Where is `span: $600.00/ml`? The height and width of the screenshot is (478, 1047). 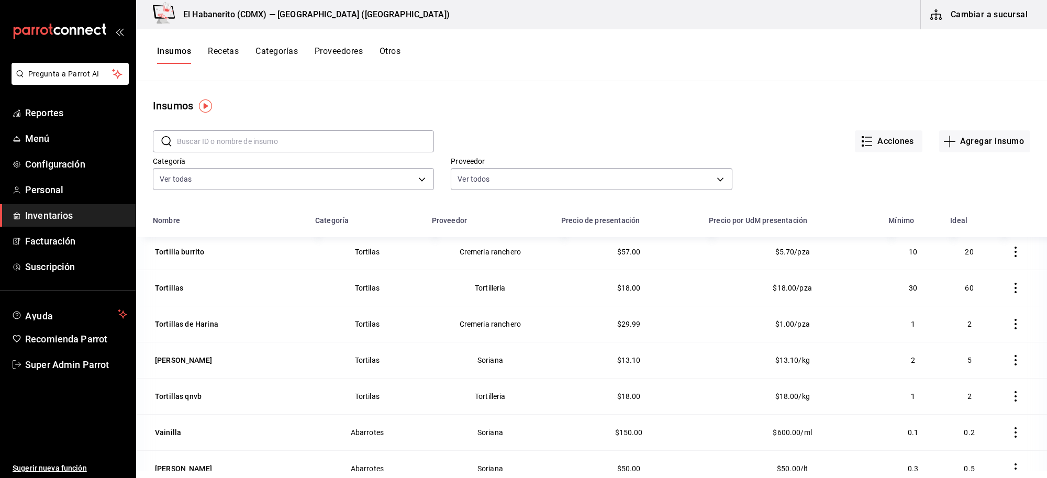
span: $600.00/ml is located at coordinates (792, 432).